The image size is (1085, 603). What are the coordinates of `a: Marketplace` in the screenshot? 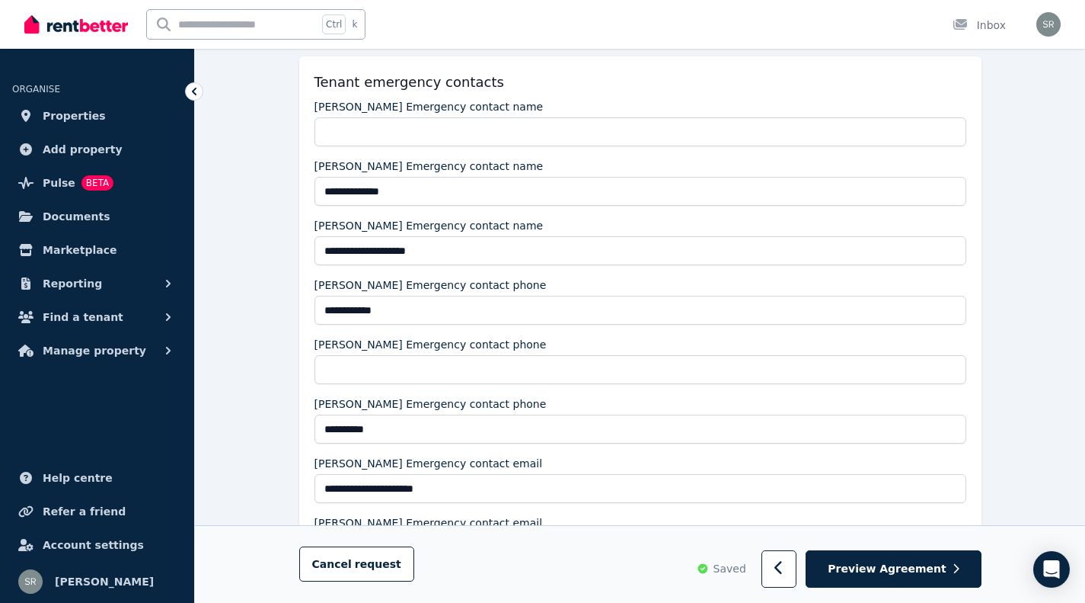 It's located at (97, 250).